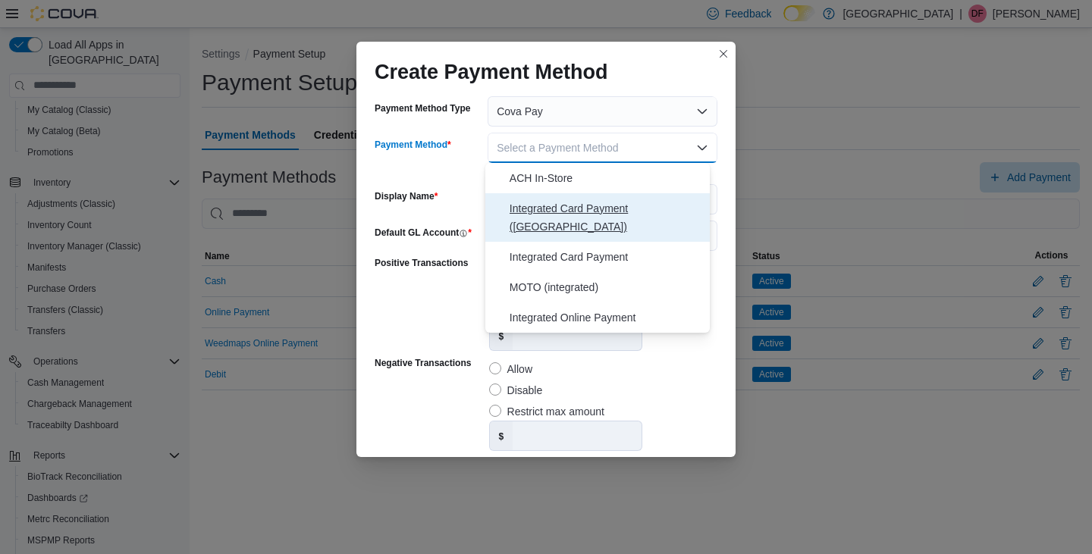  Describe the element at coordinates (547, 412) in the screenshot. I see `label: Restrict max amount` at that location.